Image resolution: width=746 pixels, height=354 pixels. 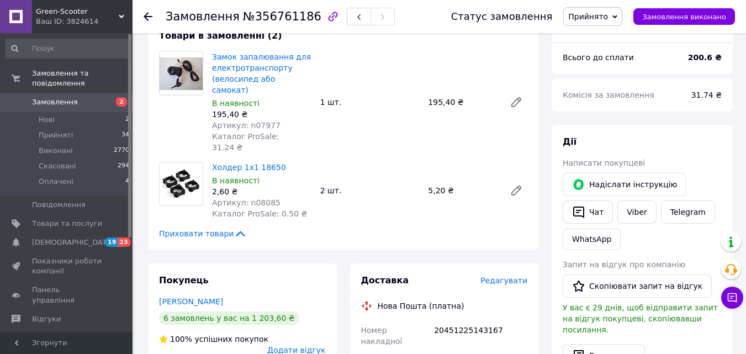 What do you see at coordinates (462, 191) in the screenshot?
I see `div: 5,20 ₴` at bounding box center [462, 191].